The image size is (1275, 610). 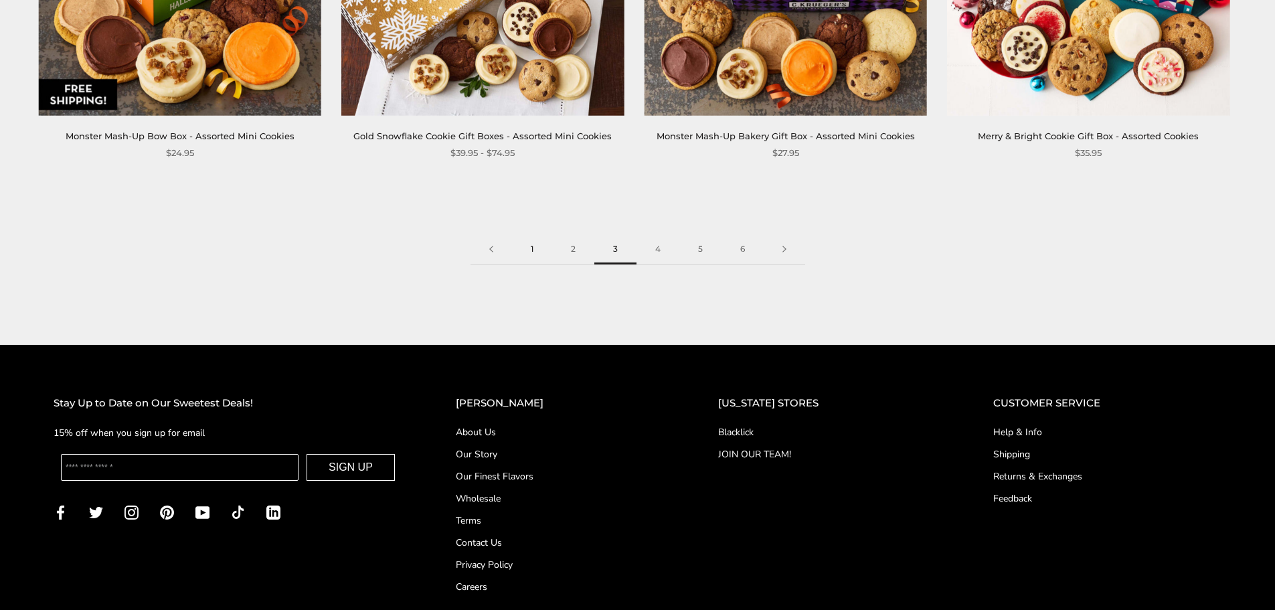 I want to click on a: Merry & Bright Cookie Gift Box - Assorted Cookies, so click(x=1088, y=136).